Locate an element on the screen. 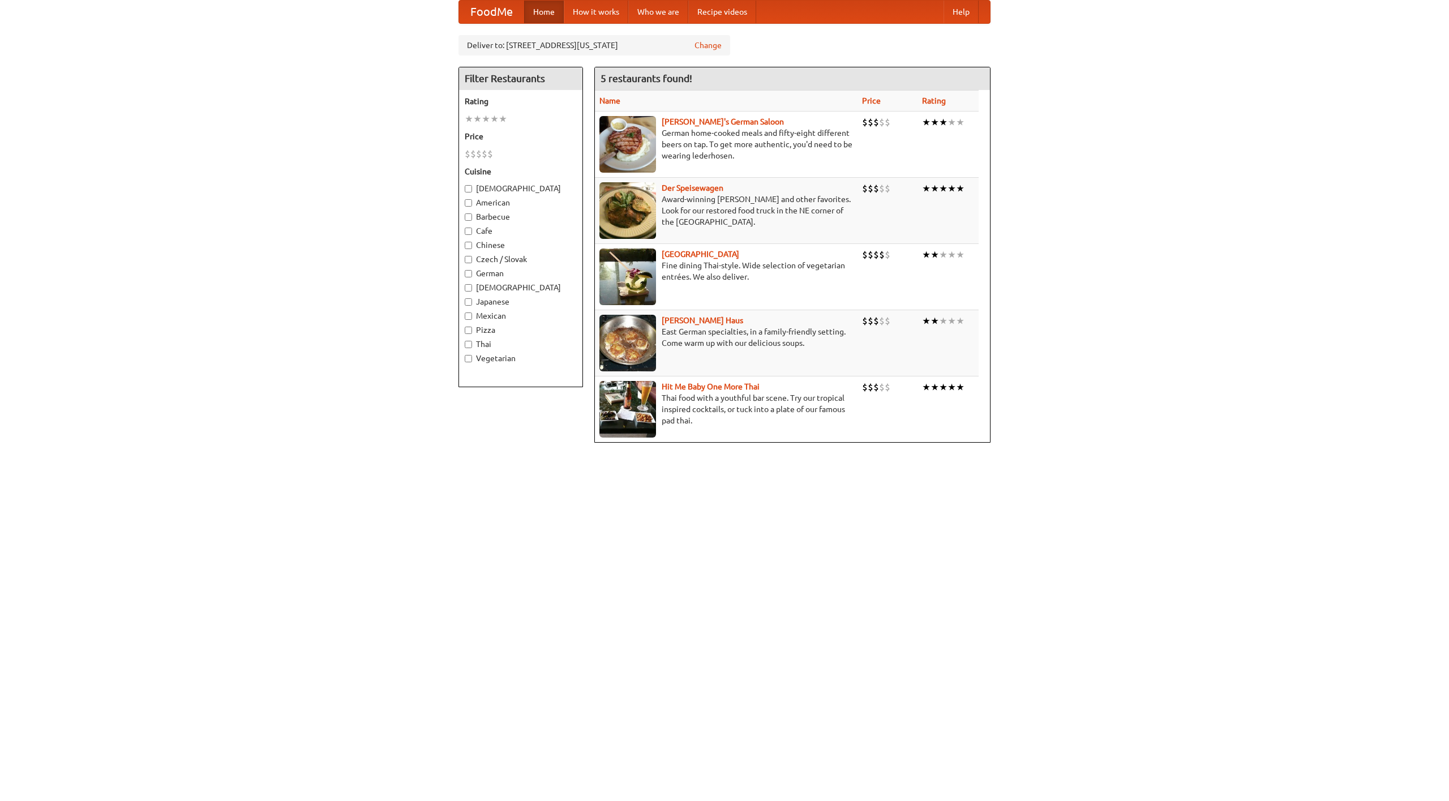  p: East German specialties, in a family-friendly setting. Come warm up with our delicious soups. is located at coordinates (726, 337).